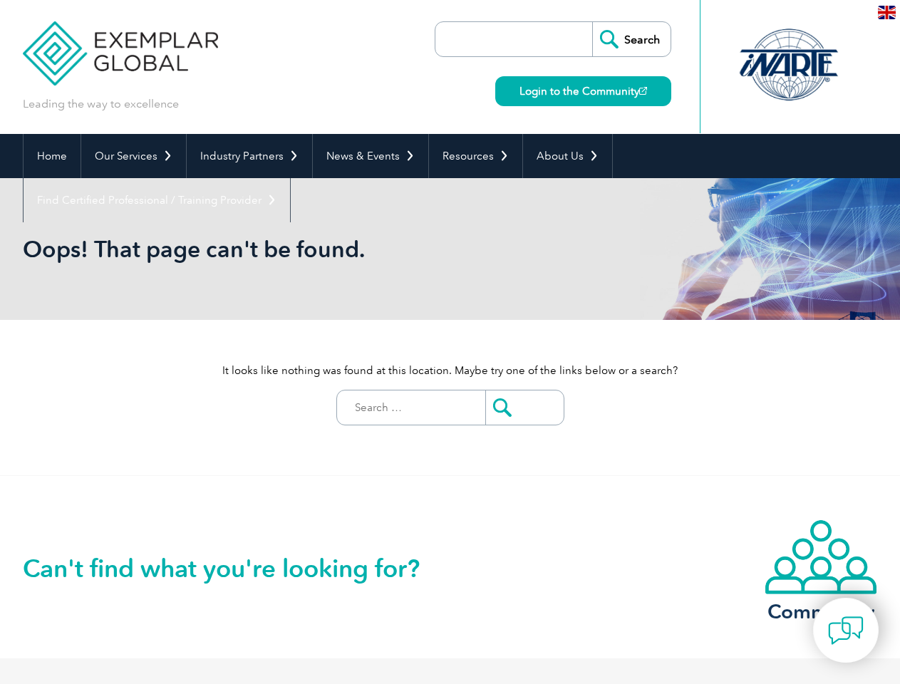  I want to click on a: Home, so click(52, 156).